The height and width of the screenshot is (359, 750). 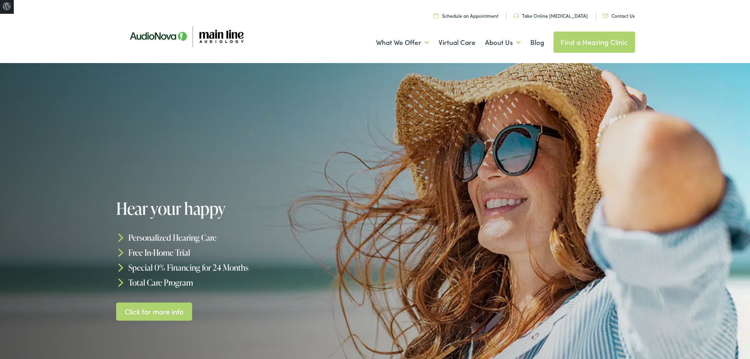 What do you see at coordinates (247, 208) in the screenshot?
I see `h1: Hear your happy` at bounding box center [247, 208].